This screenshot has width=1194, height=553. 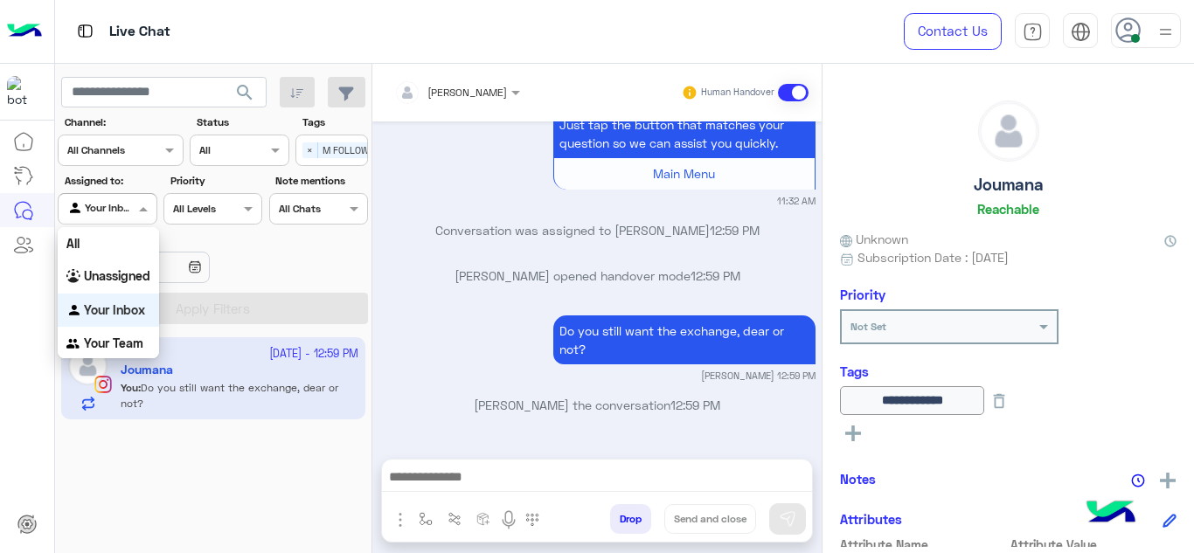 I want to click on img: profile, so click(x=1165, y=31).